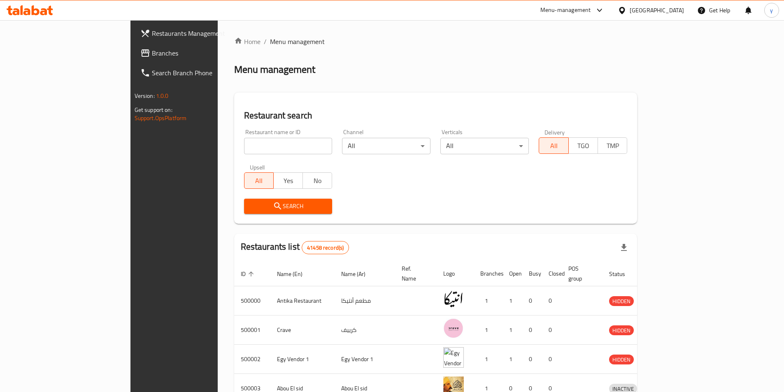 The width and height of the screenshot is (784, 392). Describe the element at coordinates (488, 274) in the screenshot. I see `th: Branches` at that location.